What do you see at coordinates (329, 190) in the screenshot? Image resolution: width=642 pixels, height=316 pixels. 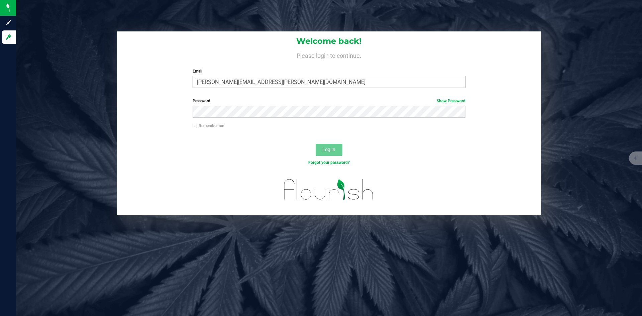 I see `img: flourish_logo.svg` at bounding box center [329, 190].